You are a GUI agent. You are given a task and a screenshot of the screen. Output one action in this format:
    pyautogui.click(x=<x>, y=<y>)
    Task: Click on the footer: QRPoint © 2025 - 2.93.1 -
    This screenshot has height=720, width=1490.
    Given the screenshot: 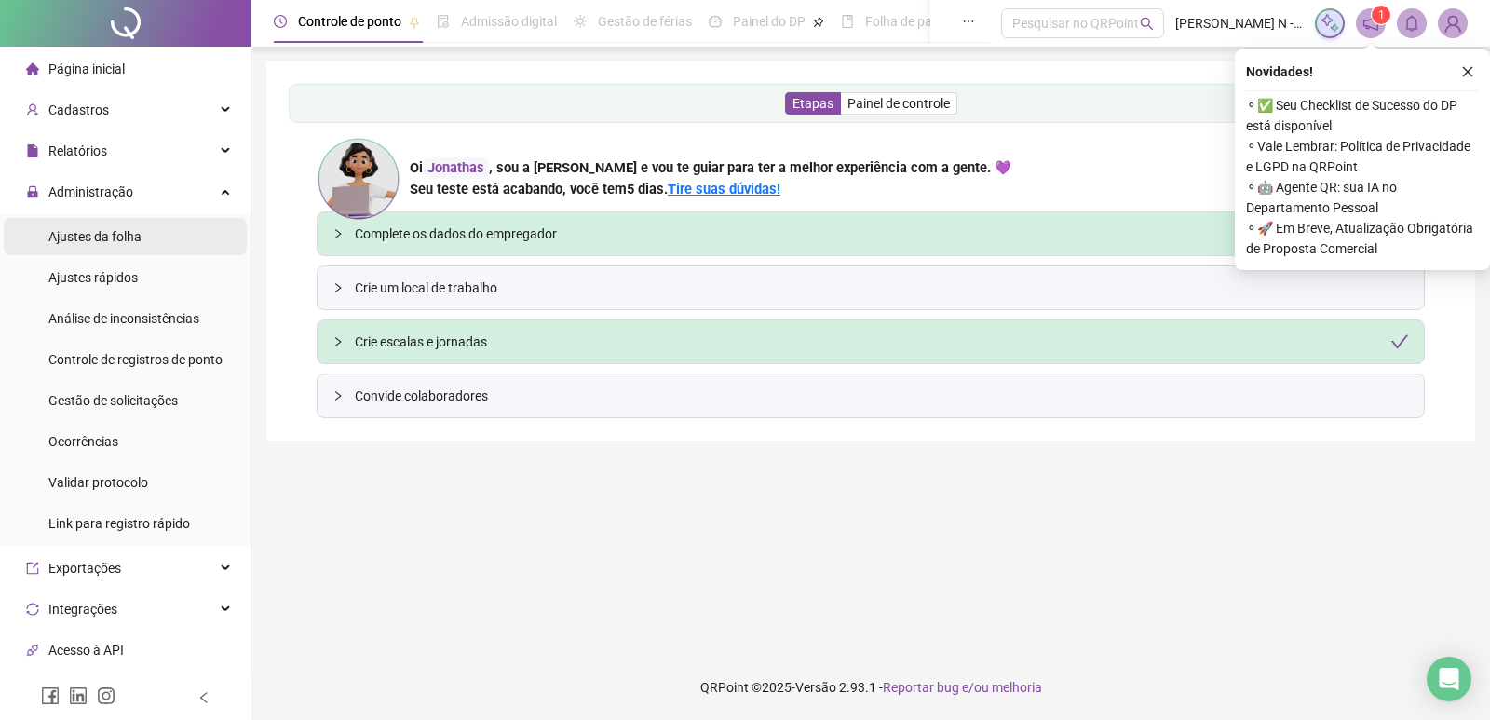 What is the action you would take?
    pyautogui.click(x=871, y=687)
    